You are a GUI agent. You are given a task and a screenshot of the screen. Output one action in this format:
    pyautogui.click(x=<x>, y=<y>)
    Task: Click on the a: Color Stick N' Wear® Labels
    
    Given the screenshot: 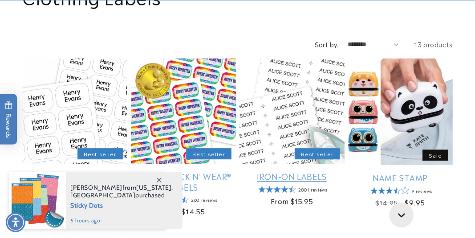 What is the action you would take?
    pyautogui.click(x=184, y=181)
    